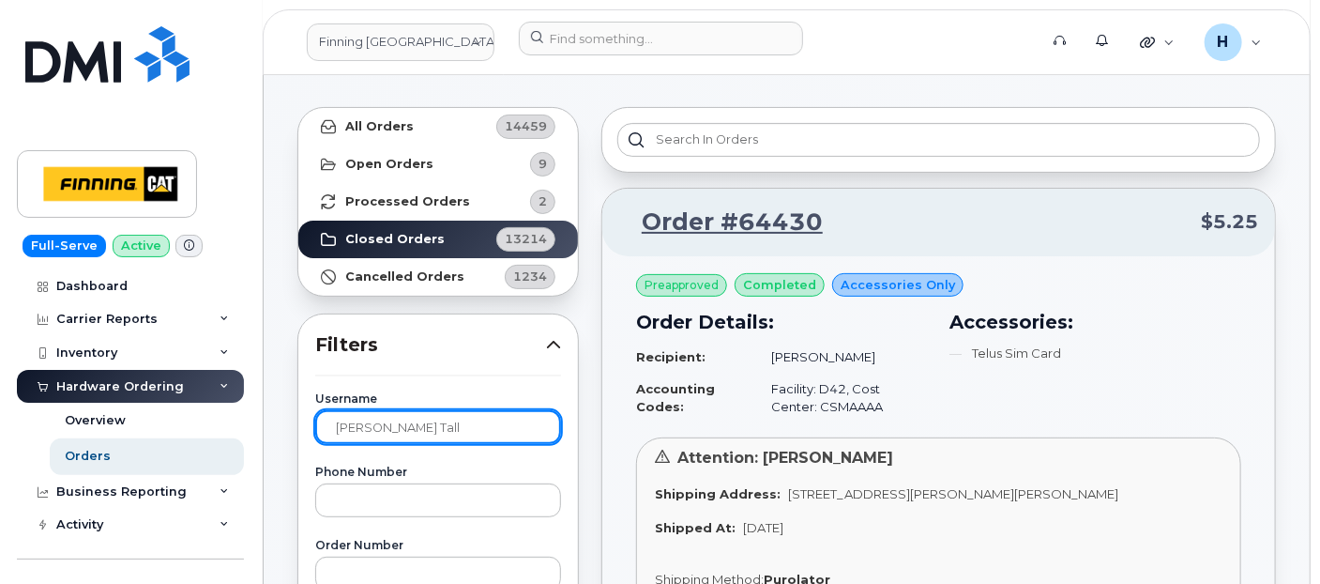 The image size is (1320, 584). I want to click on h3: Accessories:, so click(1096, 322).